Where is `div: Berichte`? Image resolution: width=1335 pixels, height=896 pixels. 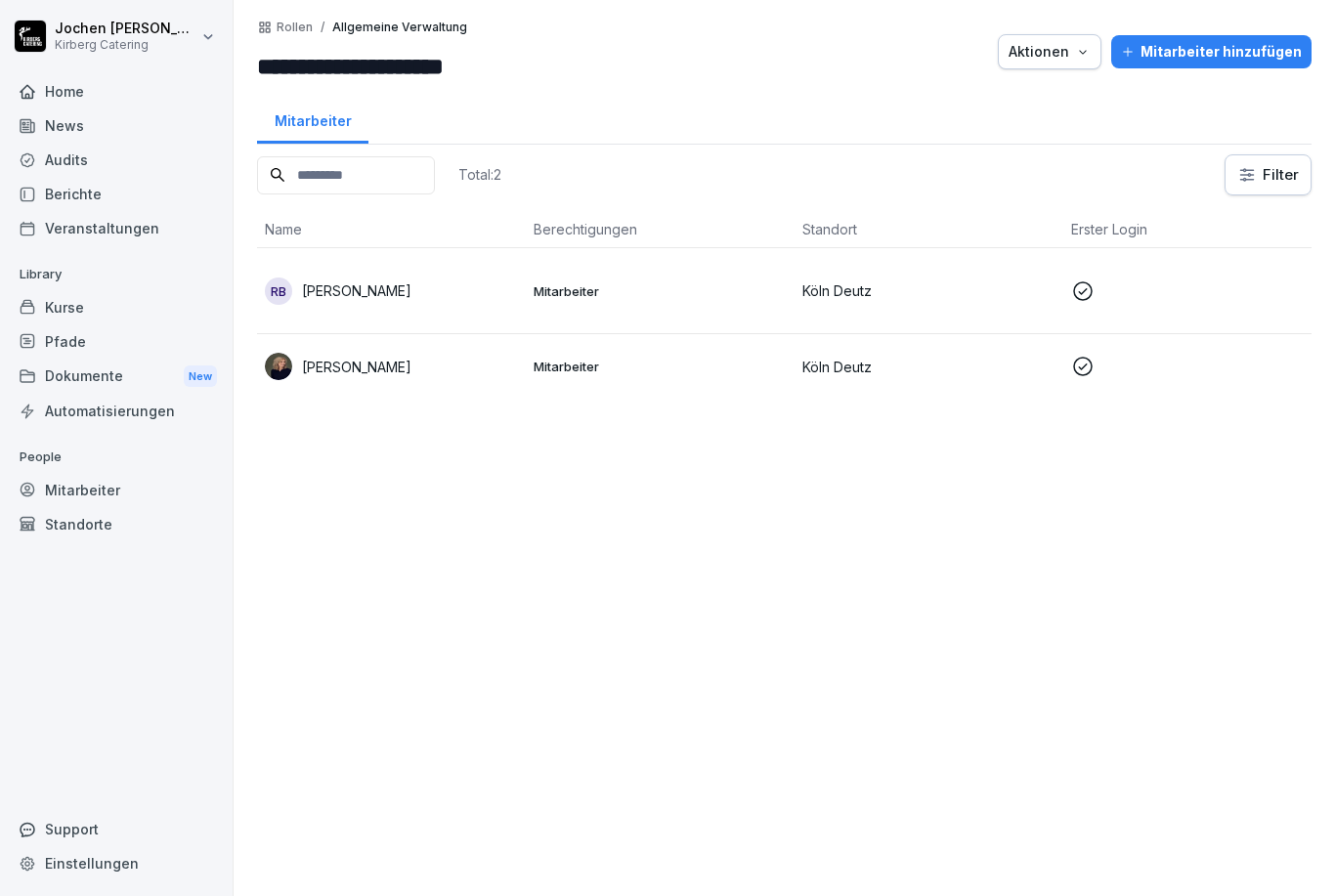 div: Berichte is located at coordinates (116, 194).